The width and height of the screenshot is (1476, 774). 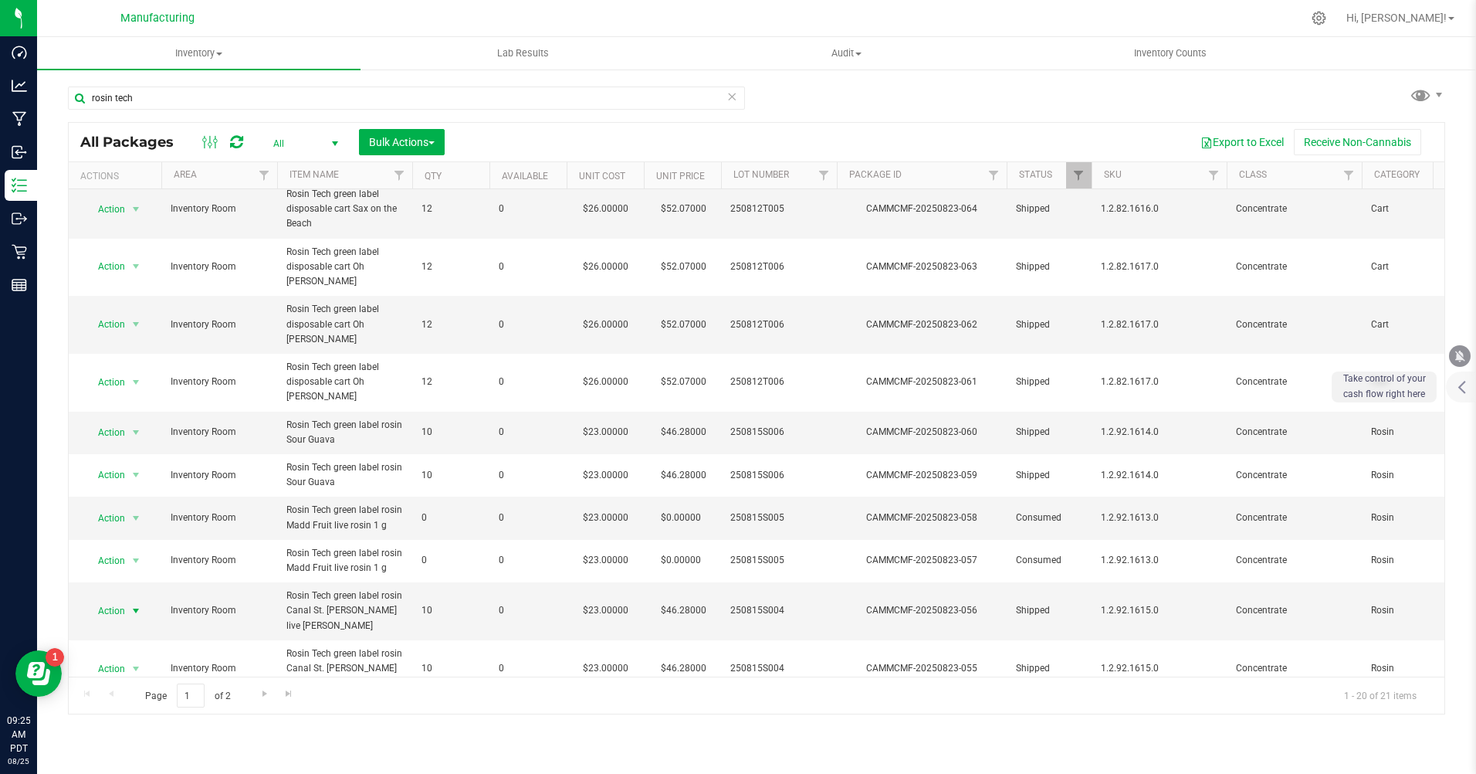 What do you see at coordinates (188, 695) in the screenshot?
I see `span: Page of 2` at bounding box center [188, 695].